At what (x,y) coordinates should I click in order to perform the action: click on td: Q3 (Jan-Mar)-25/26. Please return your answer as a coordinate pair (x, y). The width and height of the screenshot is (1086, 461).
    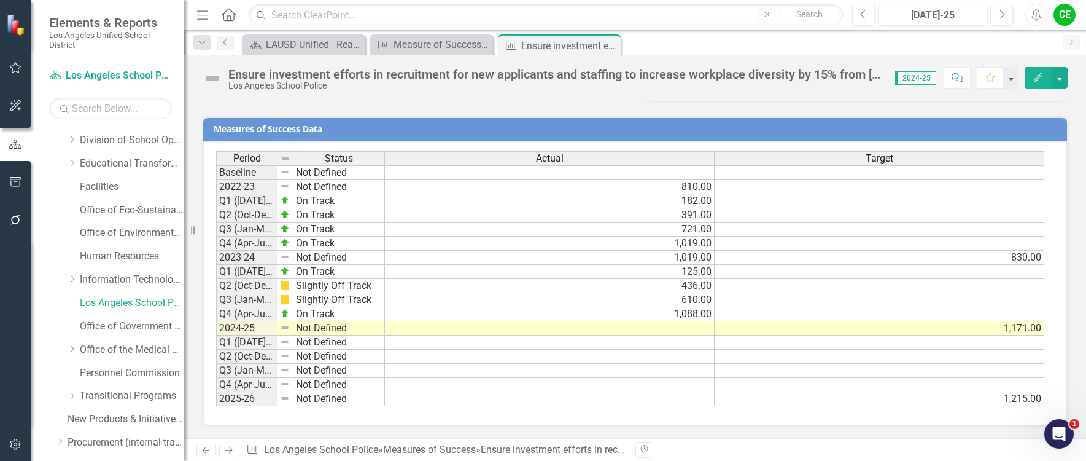
    Looking at the image, I should click on (247, 370).